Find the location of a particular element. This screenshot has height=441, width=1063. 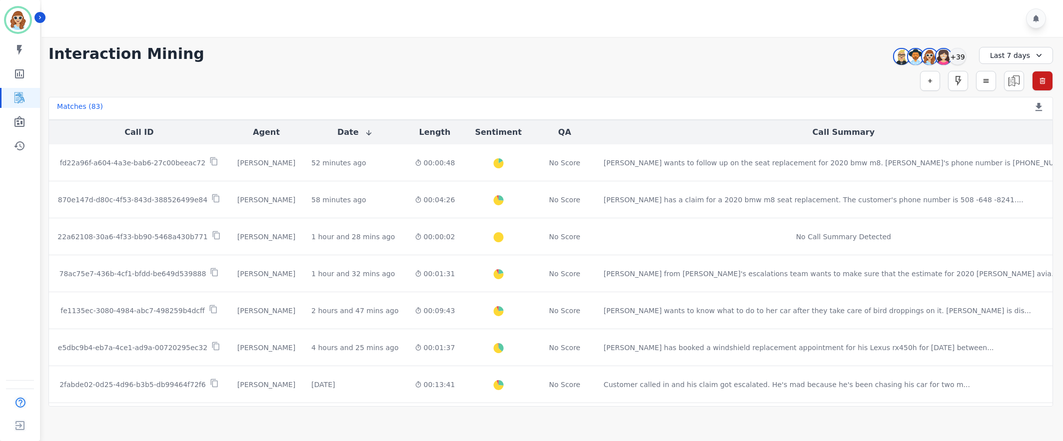

button: Agent is located at coordinates (266, 132).